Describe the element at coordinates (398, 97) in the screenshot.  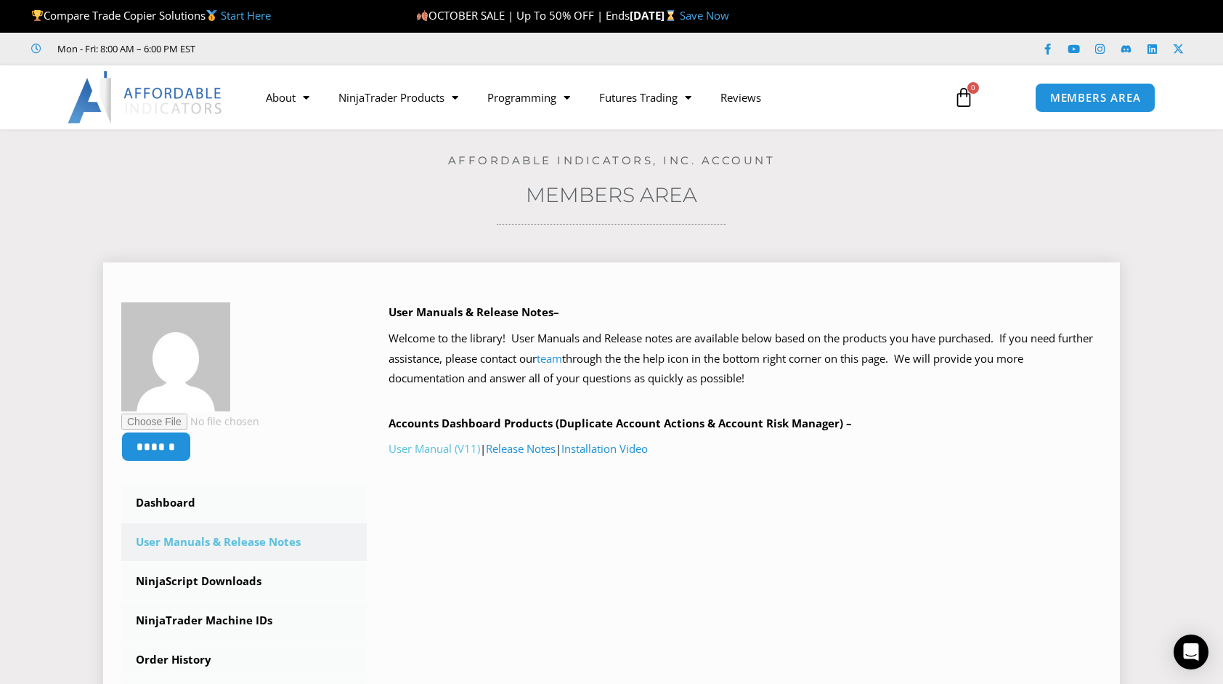
I see `a: NinjaTrader Products` at that location.